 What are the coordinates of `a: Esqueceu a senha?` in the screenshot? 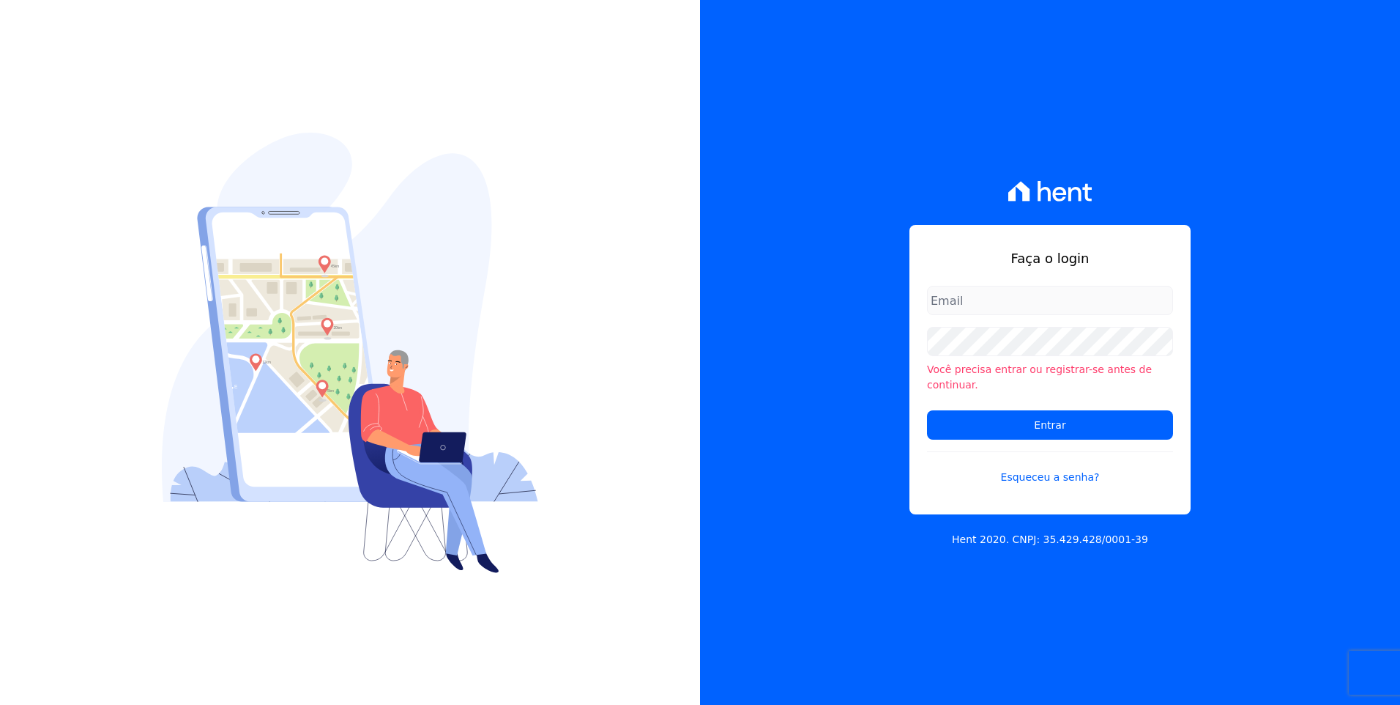 It's located at (1050, 468).